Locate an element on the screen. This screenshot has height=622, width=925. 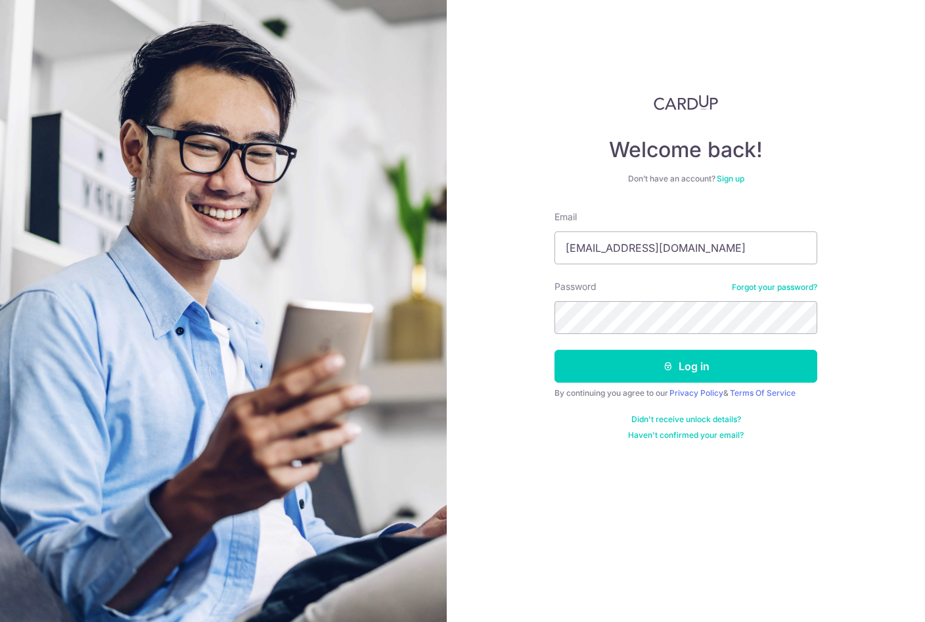
a: Terms Of Service is located at coordinates (763, 392).